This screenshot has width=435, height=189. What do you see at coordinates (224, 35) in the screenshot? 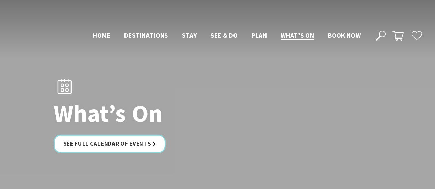
I see `span: See & Do` at bounding box center [224, 35].